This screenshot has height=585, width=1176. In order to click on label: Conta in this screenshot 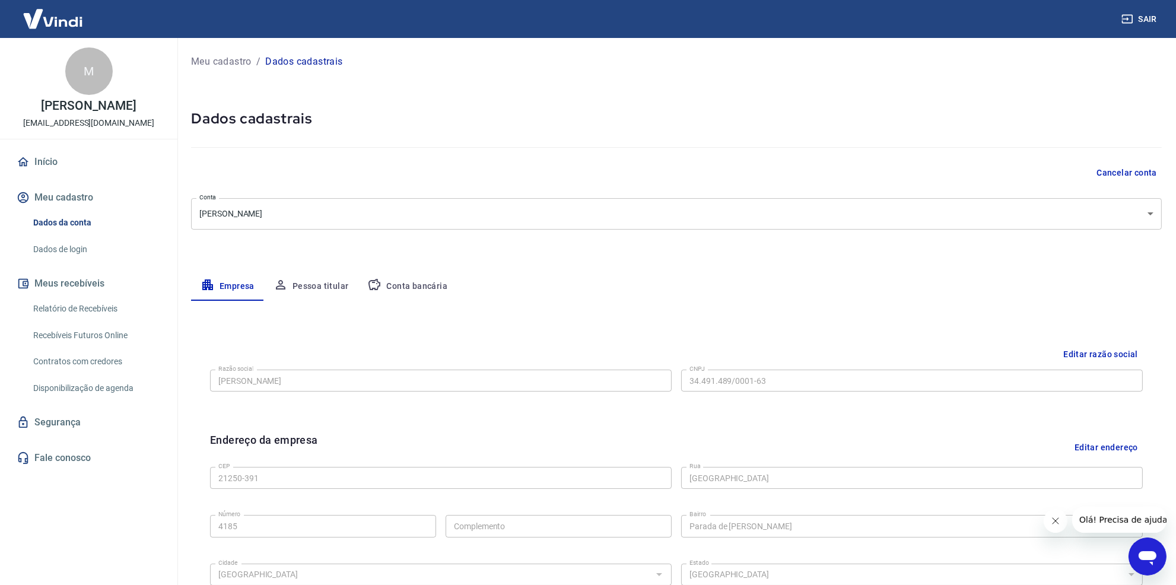, I will do `click(208, 197)`.